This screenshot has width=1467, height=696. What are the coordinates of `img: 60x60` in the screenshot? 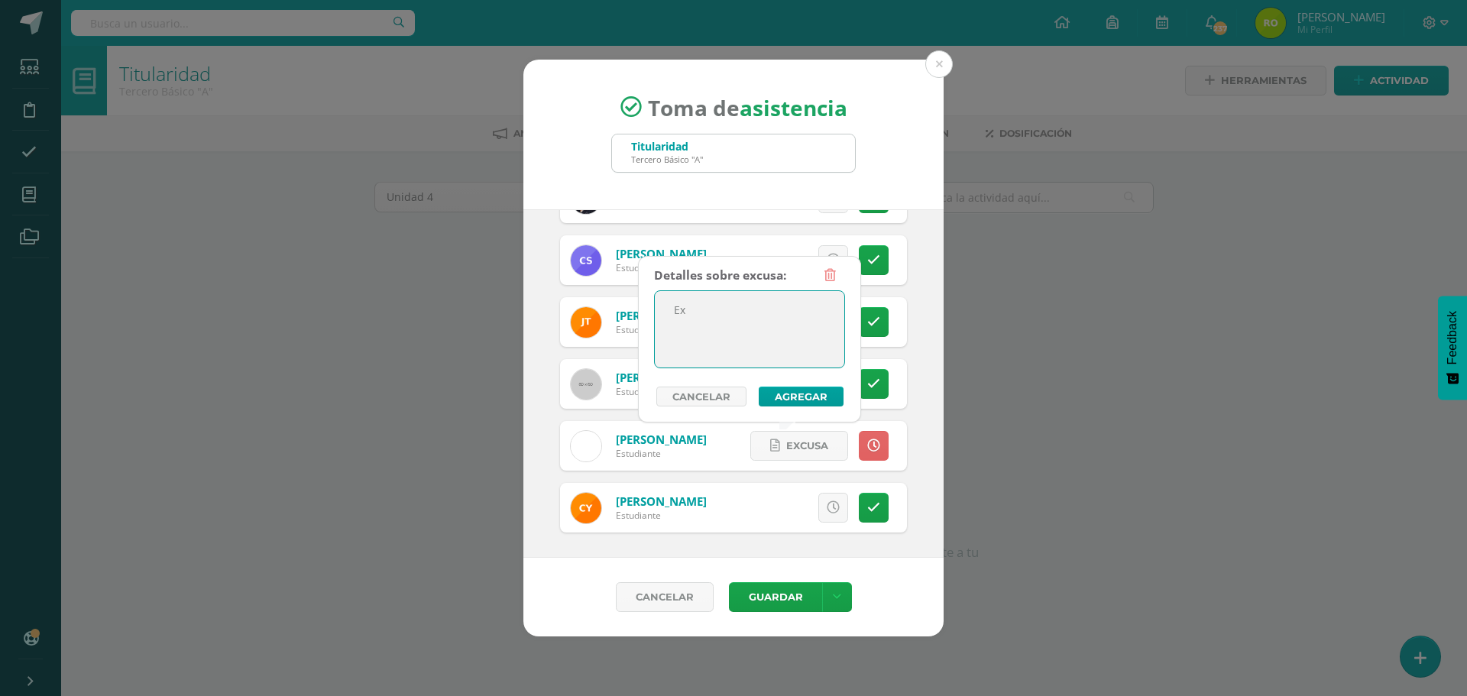 It's located at (586, 384).